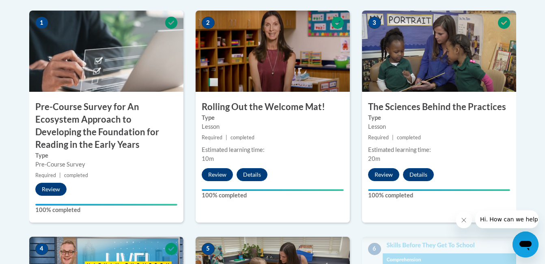  What do you see at coordinates (106, 164) in the screenshot?
I see `div: Pre-Course Survey` at bounding box center [106, 164].